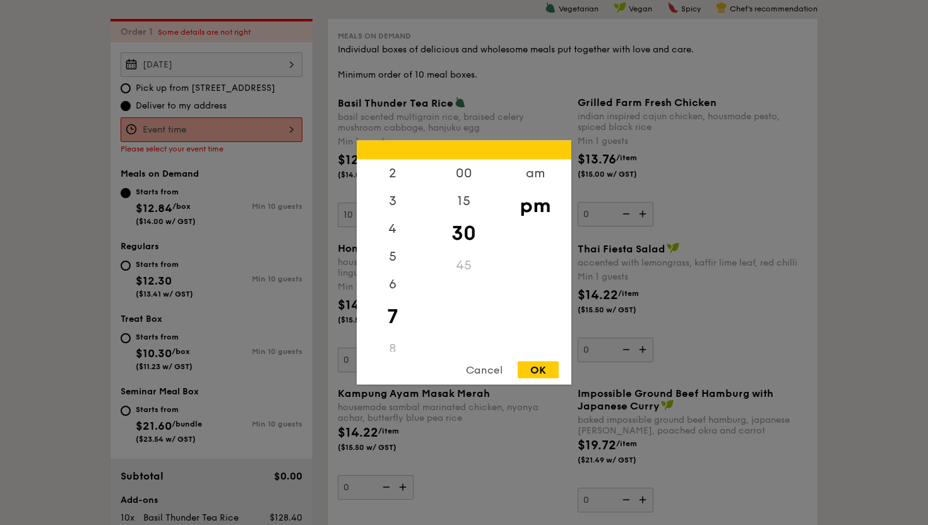 The width and height of the screenshot is (928, 525). Describe the element at coordinates (392, 201) in the screenshot. I see `div: 3` at that location.